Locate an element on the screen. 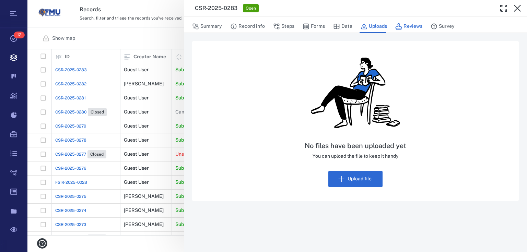 The image size is (527, 252). button: Summary is located at coordinates (207, 26).